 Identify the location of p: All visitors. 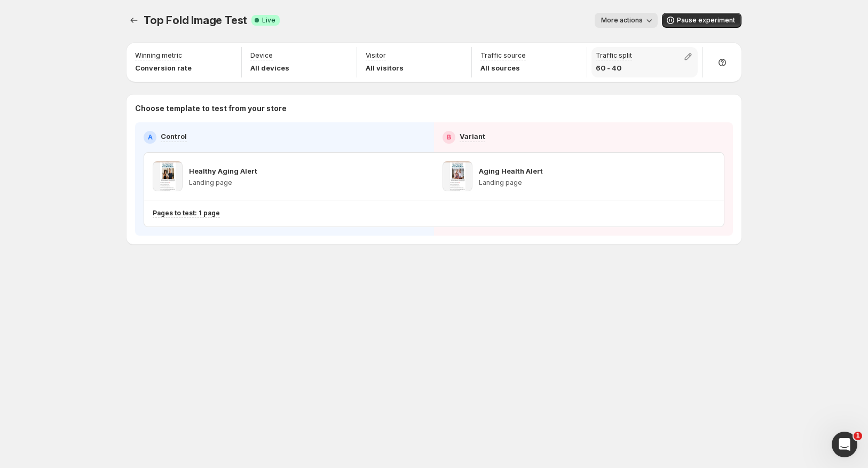
(384, 68).